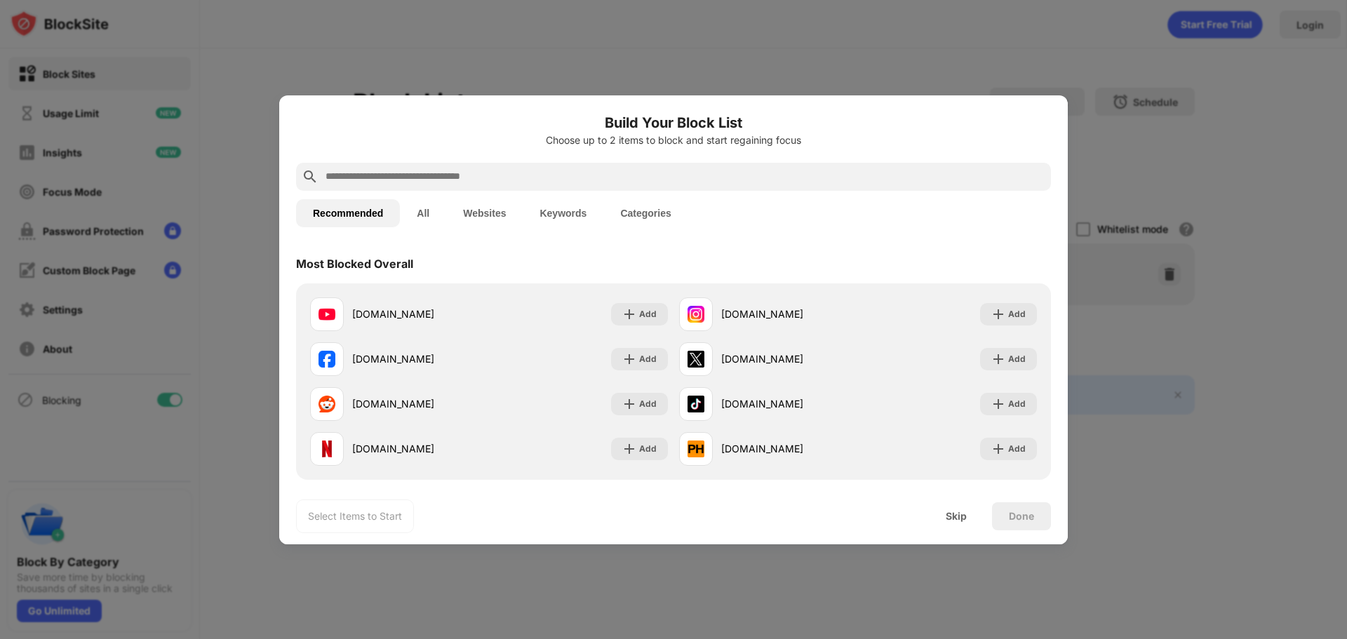 The height and width of the screenshot is (639, 1347). What do you see at coordinates (348, 213) in the screenshot?
I see `button: Recommended` at bounding box center [348, 213].